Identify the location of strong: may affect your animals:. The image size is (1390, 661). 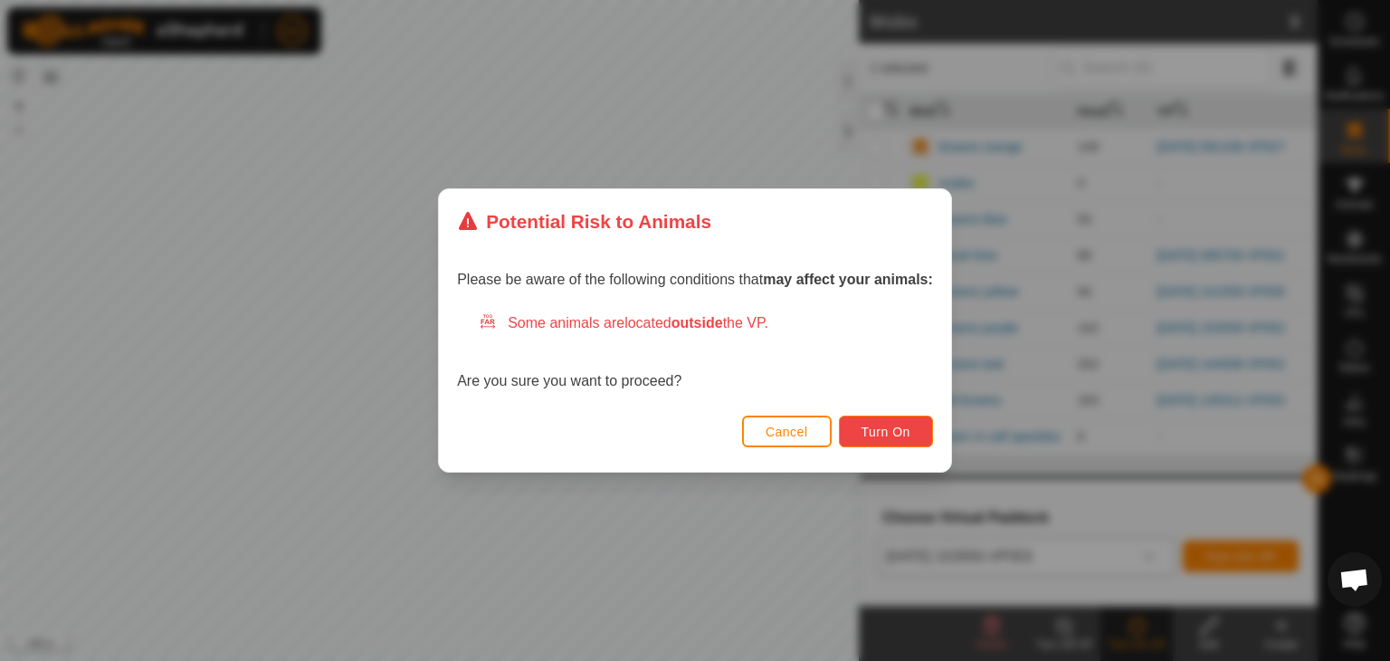
(848, 279).